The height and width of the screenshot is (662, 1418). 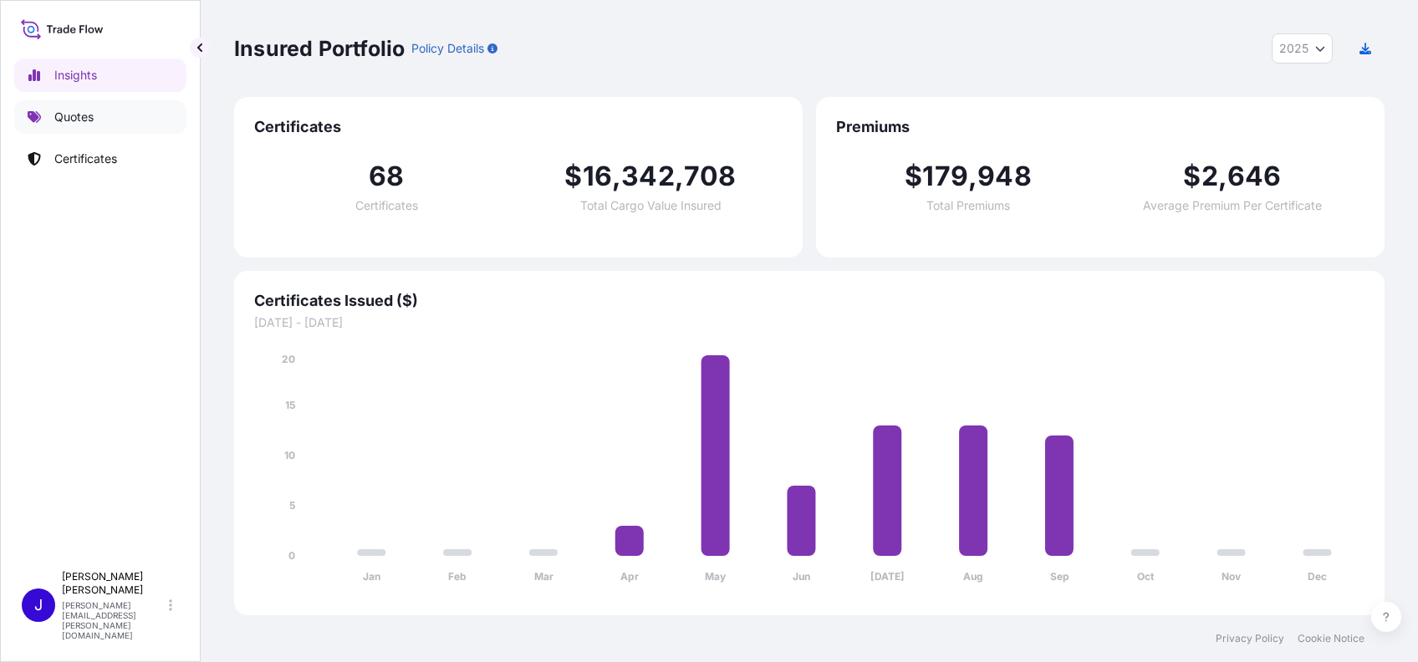 What do you see at coordinates (85, 159) in the screenshot?
I see `p: Certificates` at bounding box center [85, 159].